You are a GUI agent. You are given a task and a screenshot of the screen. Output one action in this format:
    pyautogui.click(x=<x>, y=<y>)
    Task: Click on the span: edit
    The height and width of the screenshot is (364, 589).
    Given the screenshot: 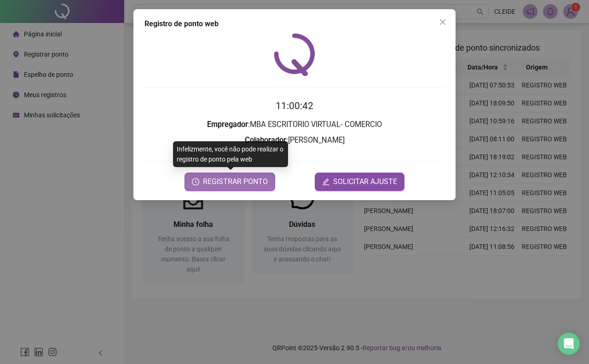 What is the action you would take?
    pyautogui.click(x=326, y=182)
    